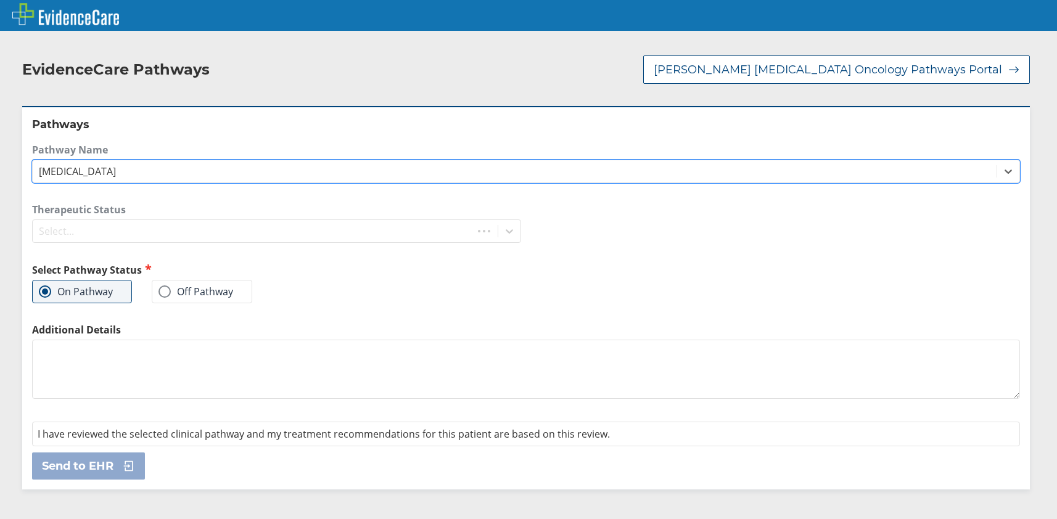 The height and width of the screenshot is (519, 1057). What do you see at coordinates (76, 292) in the screenshot?
I see `label: On Pathway` at bounding box center [76, 292].